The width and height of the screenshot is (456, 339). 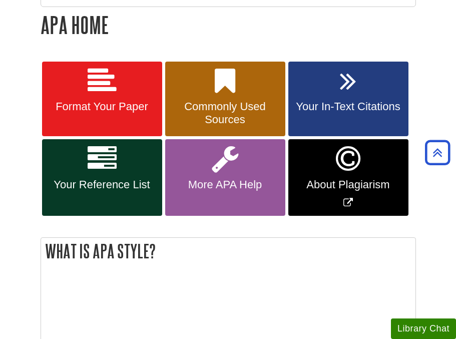 I want to click on span: Your Reference List, so click(x=102, y=185).